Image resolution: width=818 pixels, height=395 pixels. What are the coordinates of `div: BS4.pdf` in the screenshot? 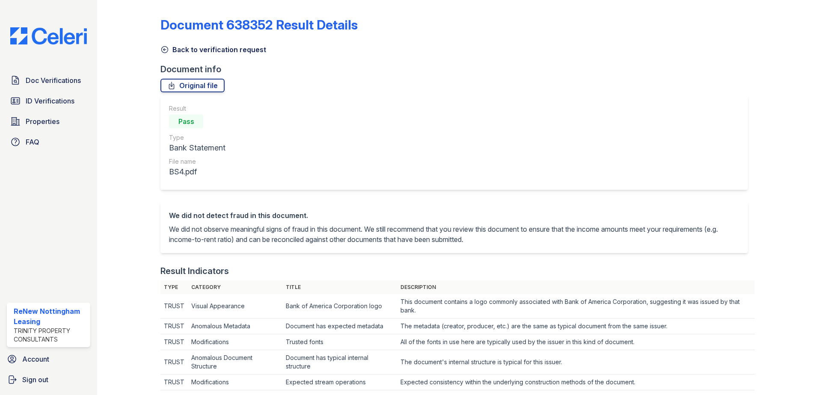 It's located at (197, 172).